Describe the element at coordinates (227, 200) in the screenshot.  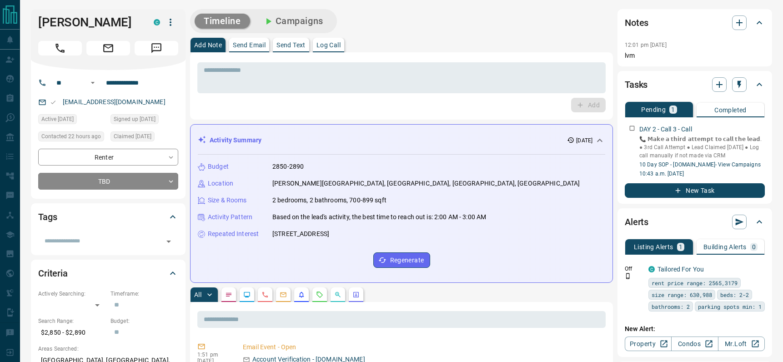
I see `p: Size & Rooms` at that location.